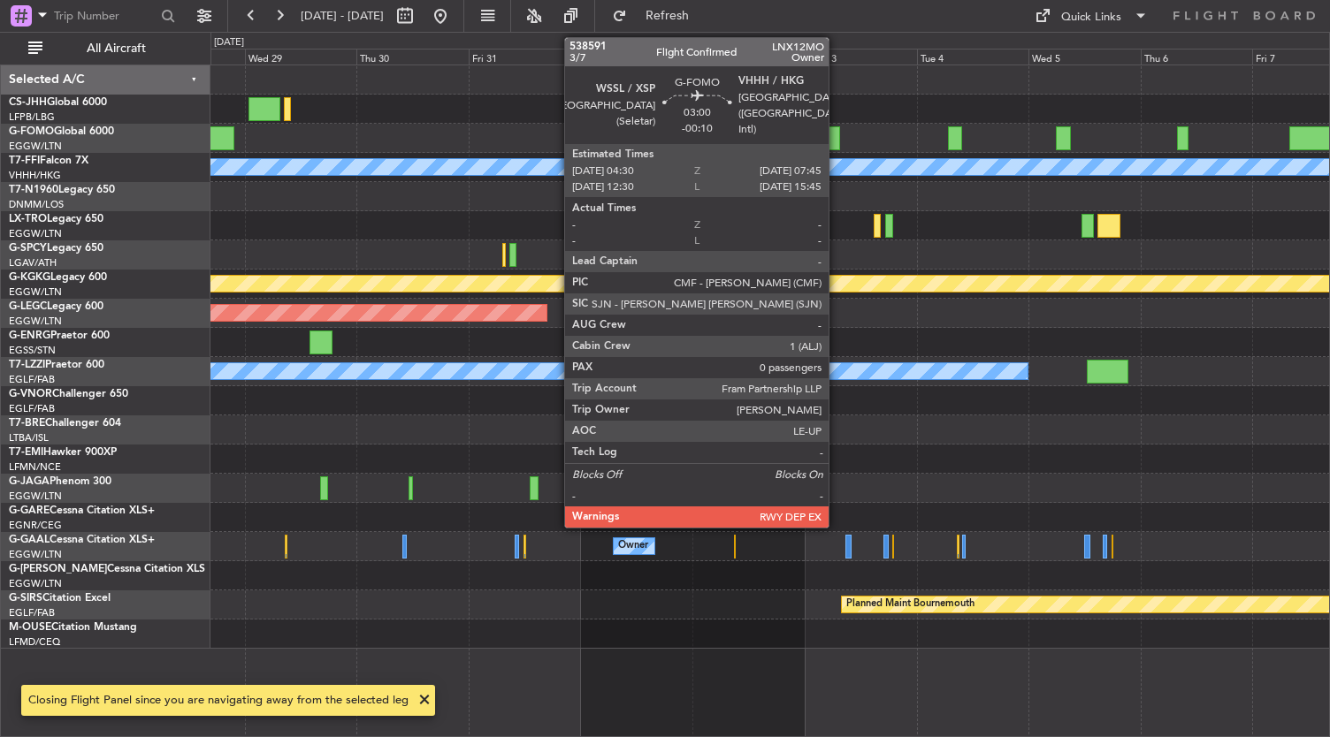 Image resolution: width=1330 pixels, height=737 pixels. I want to click on div: Owner, so click(633, 546).